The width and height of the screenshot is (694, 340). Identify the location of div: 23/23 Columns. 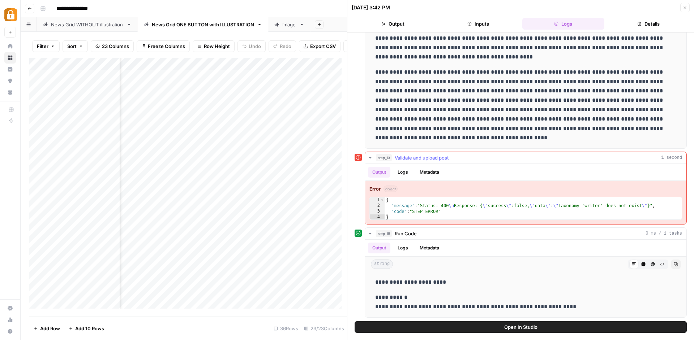
(324, 329).